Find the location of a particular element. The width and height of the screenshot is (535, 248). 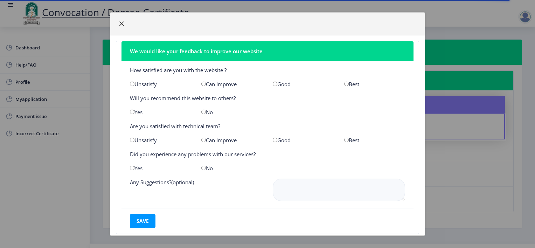

div: How satisfied are you with the website ? is located at coordinates (267, 70).